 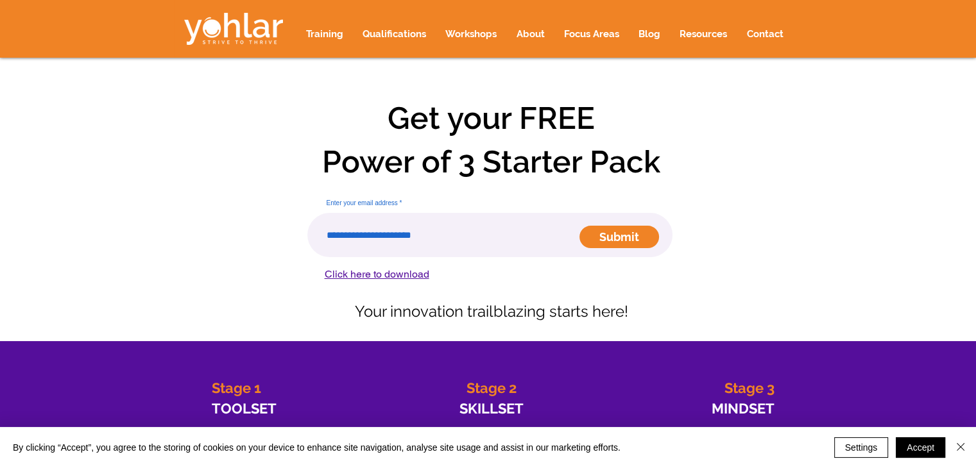 What do you see at coordinates (703, 34) in the screenshot?
I see `p: Resources` at bounding box center [703, 34].